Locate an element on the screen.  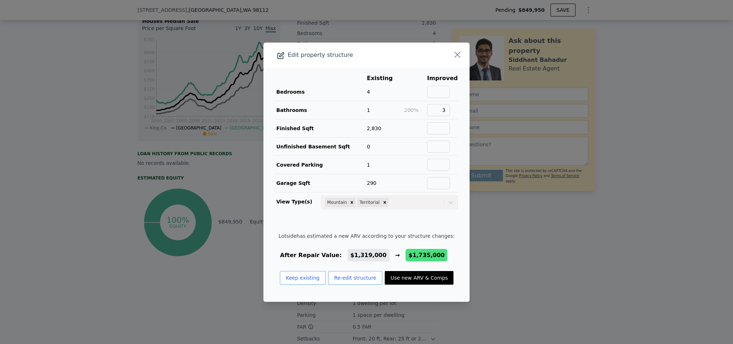
span: 290 is located at coordinates (372, 183).